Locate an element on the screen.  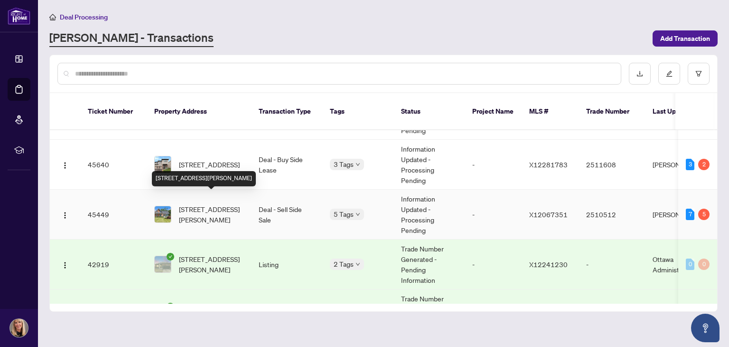
td: Deal - Buy Side Lease is located at coordinates (287, 164).